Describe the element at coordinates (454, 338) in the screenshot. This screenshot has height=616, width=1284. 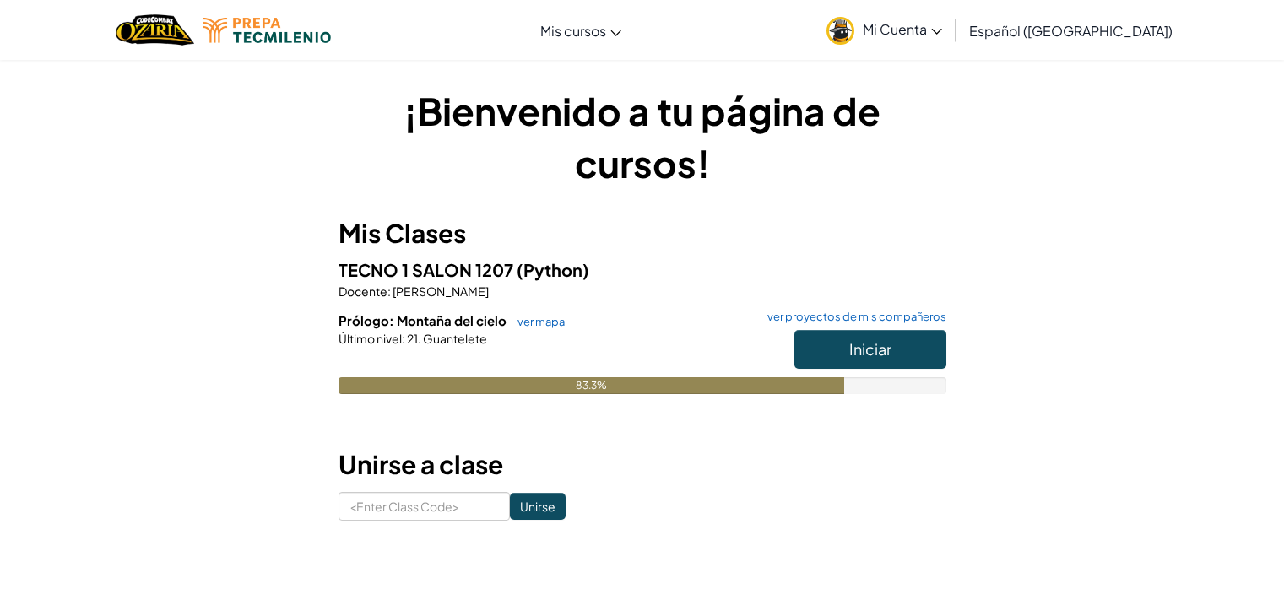
I see `span: Guantelete` at that location.